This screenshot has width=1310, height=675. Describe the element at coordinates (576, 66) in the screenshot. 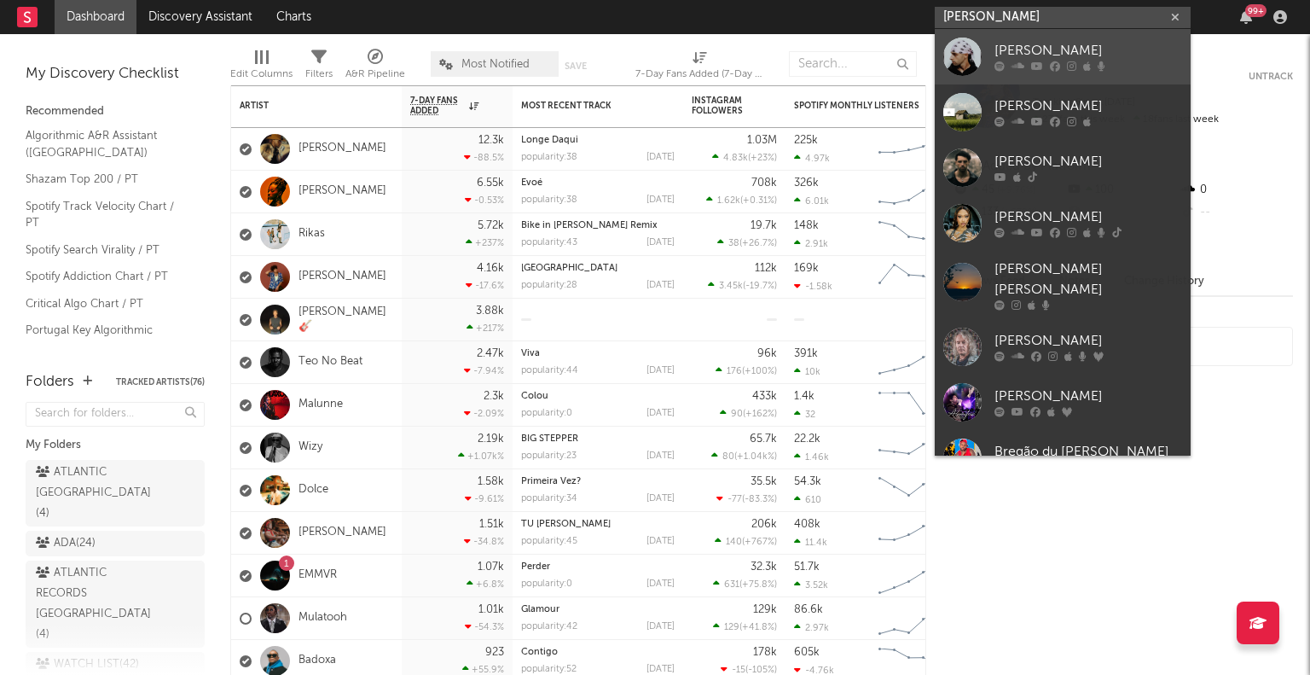

I see `button: Save` at that location.